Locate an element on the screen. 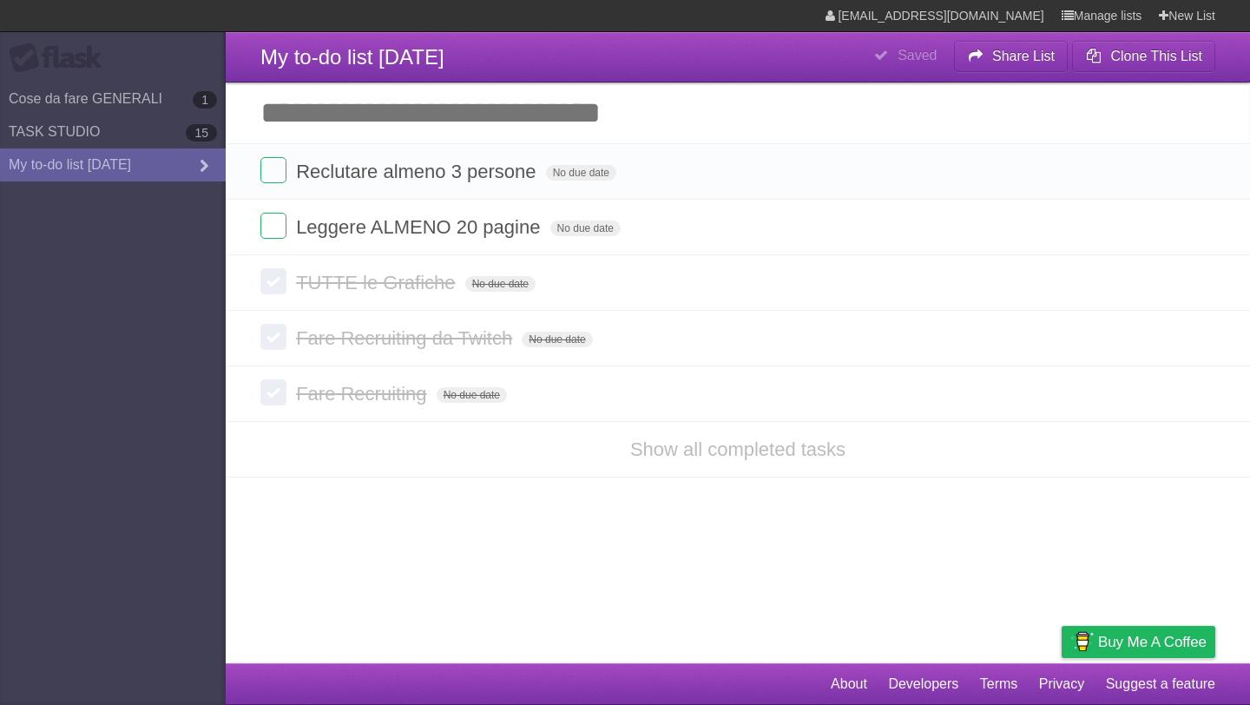 This screenshot has width=1250, height=705. button: Clone This List is located at coordinates (1143, 56).